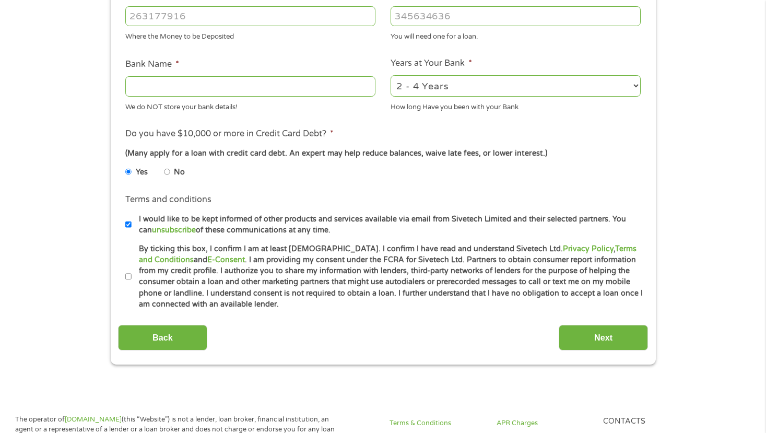 Image resolution: width=766 pixels, height=433 pixels. I want to click on a: Privacy Policy, so click(588, 249).